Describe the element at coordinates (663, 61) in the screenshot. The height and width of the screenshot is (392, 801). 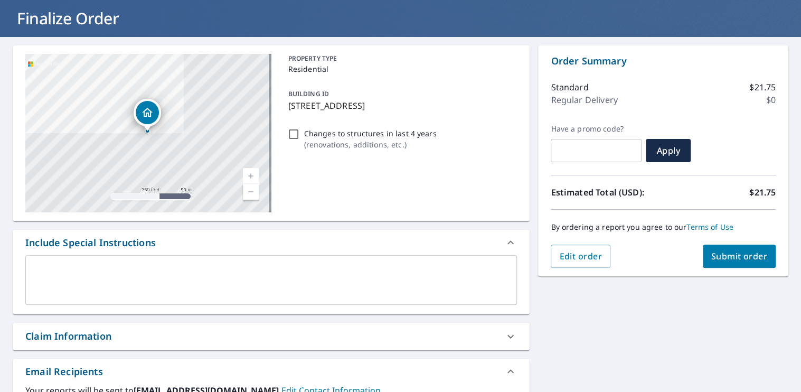
I see `p: Order Summary` at that location.